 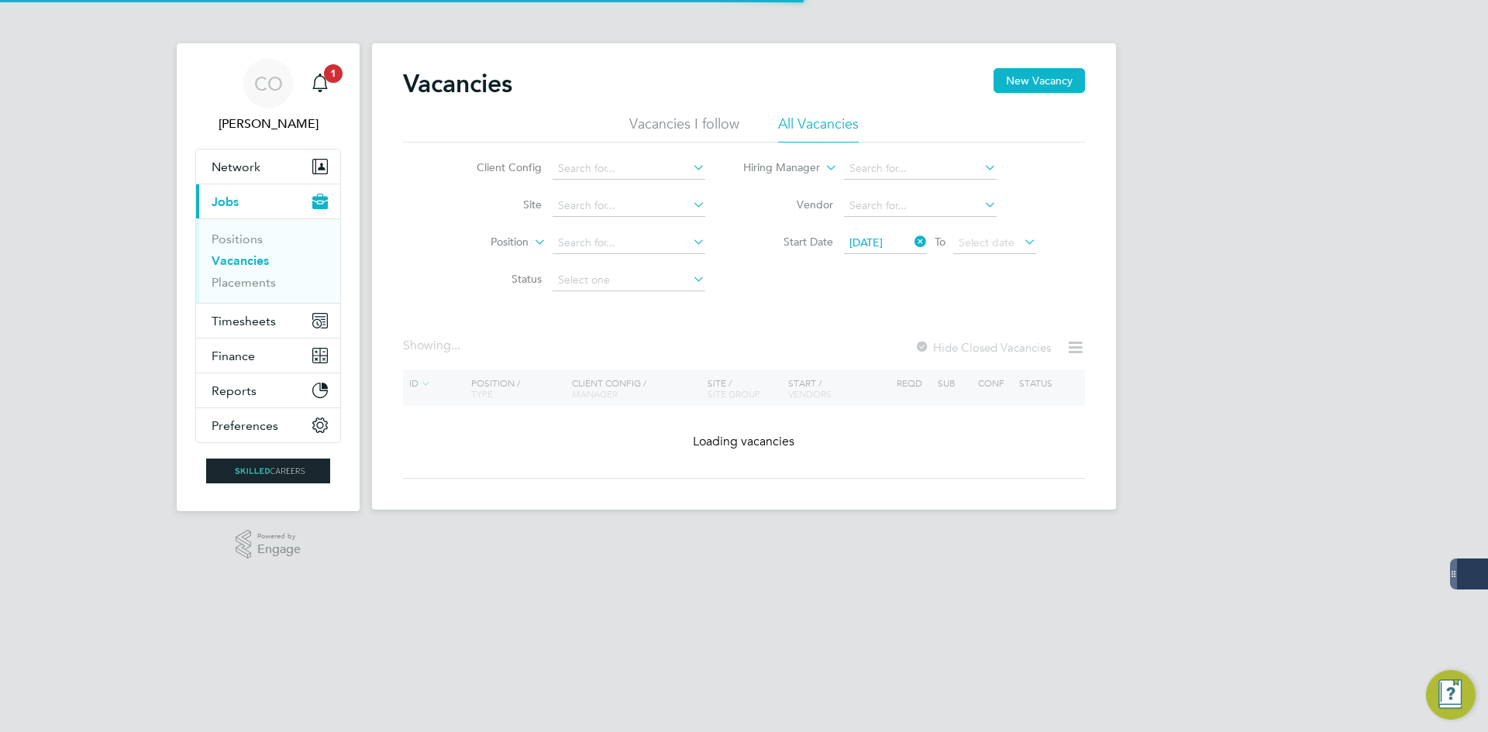 I want to click on a: Positions, so click(x=237, y=239).